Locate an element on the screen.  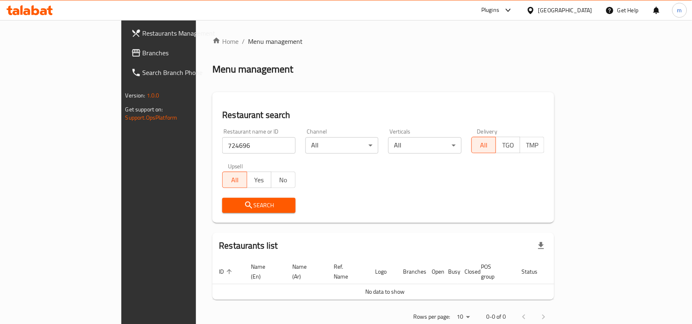
span: Restaurants Management is located at coordinates (187, 33).